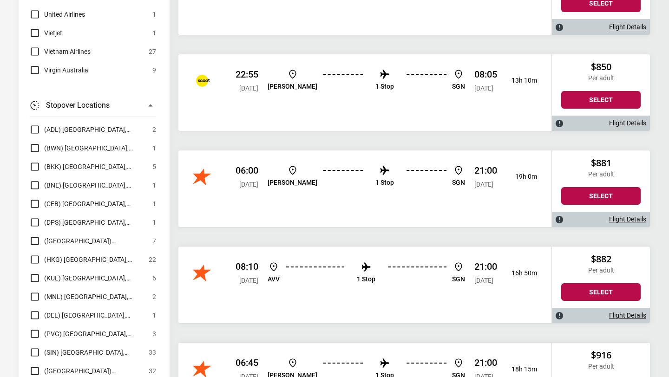 This screenshot has height=377, width=669. What do you see at coordinates (154, 241) in the screenshot?
I see `span: 7` at bounding box center [154, 241].